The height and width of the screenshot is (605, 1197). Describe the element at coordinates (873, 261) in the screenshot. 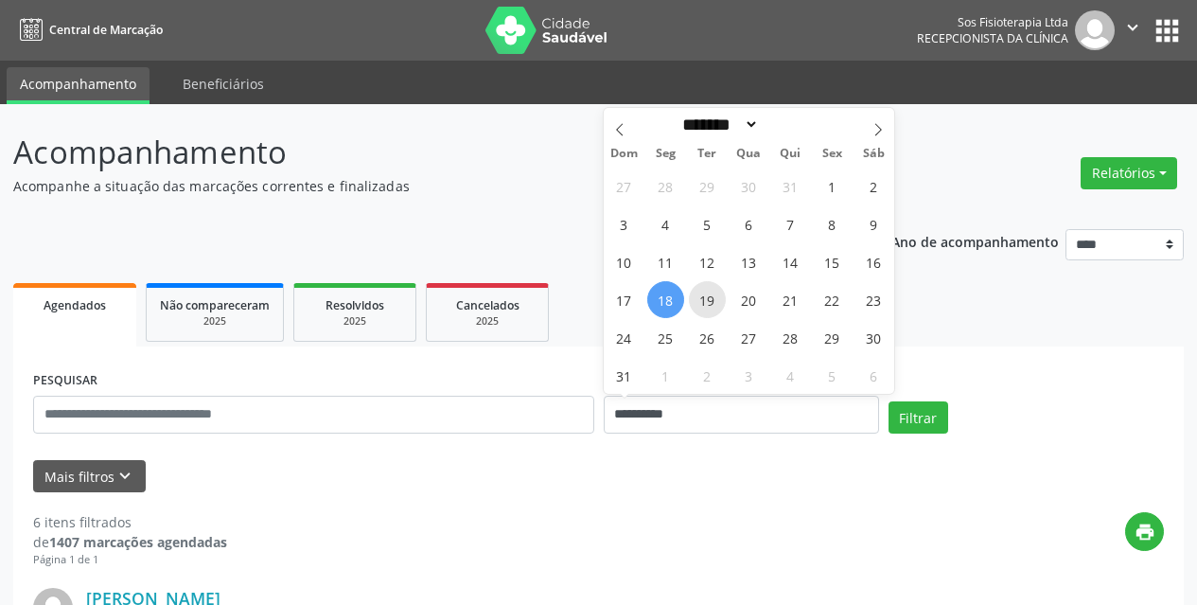

I see `span: Agosto 16, 2025` at that location.